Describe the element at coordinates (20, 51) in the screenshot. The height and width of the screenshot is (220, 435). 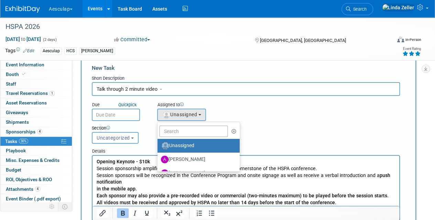
I see `td: Tags` at that location.